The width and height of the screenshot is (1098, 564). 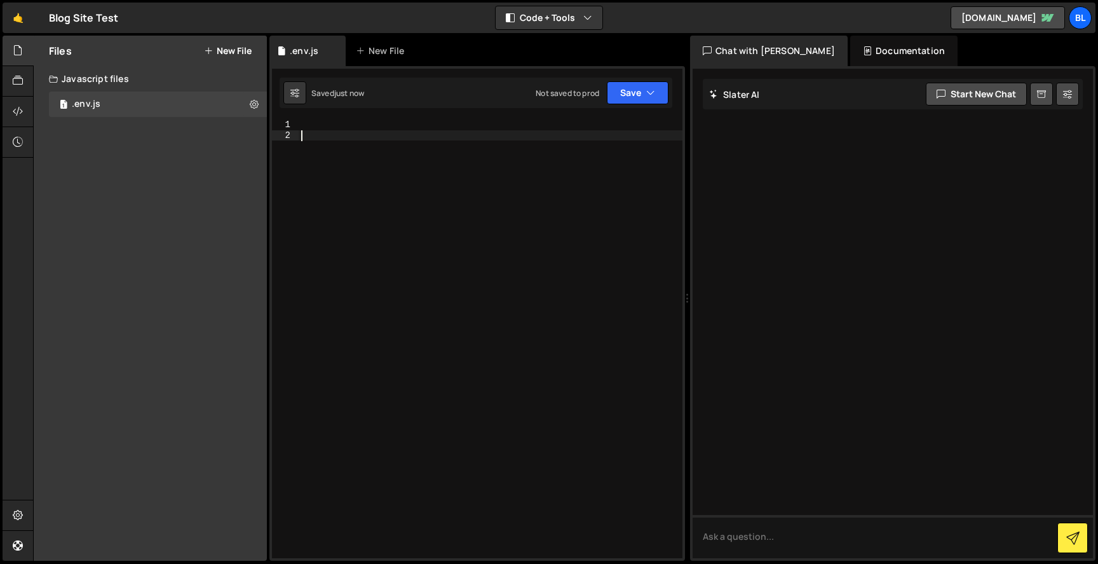 What do you see at coordinates (227, 51) in the screenshot?
I see `button: New File` at bounding box center [227, 51].